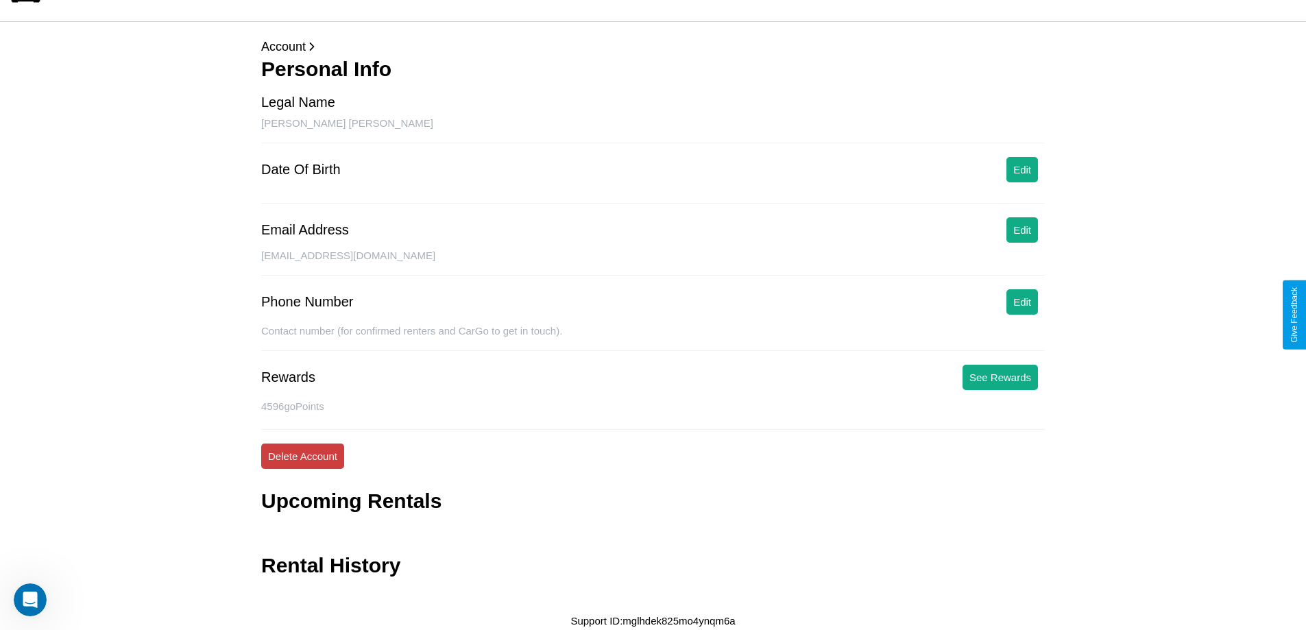 This screenshot has height=630, width=1306. I want to click on button: Delete Account, so click(302, 456).